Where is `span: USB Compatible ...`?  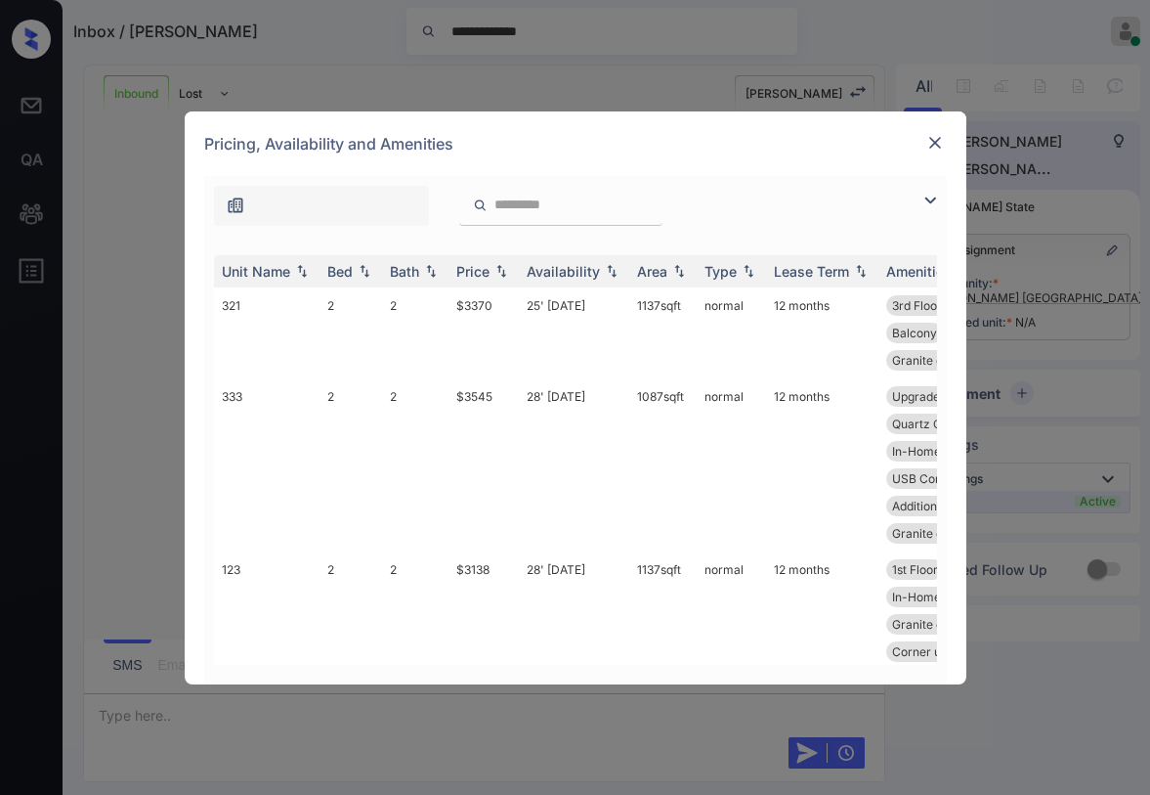 span: USB Compatible ... is located at coordinates (943, 478).